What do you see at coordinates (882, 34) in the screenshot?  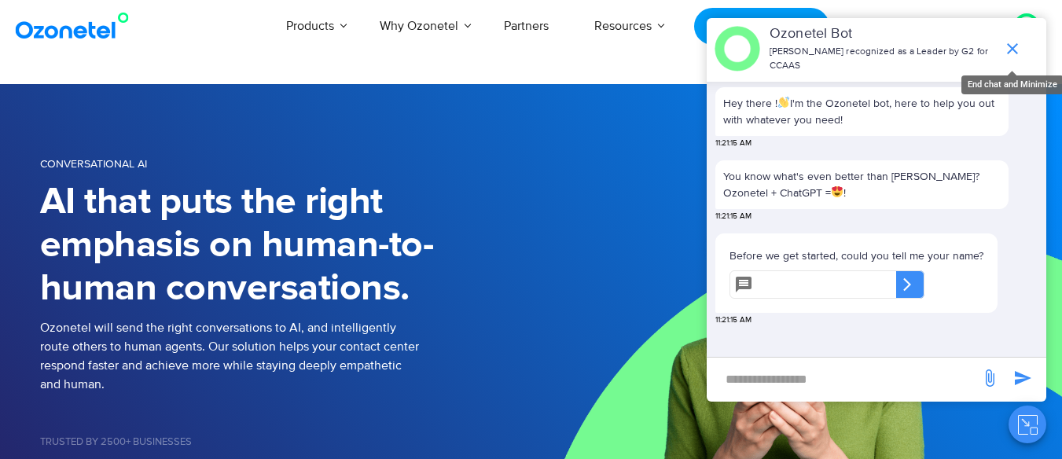 I see `p: Ozonetel Bot` at bounding box center [882, 34].